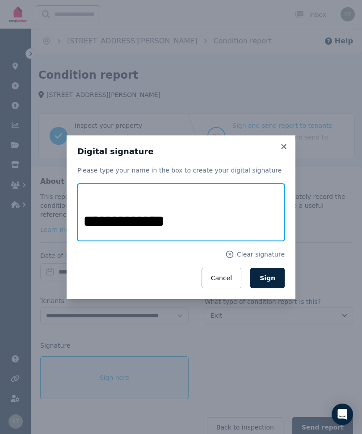 The width and height of the screenshot is (362, 434). What do you see at coordinates (267, 278) in the screenshot?
I see `span: Sign` at bounding box center [267, 278].